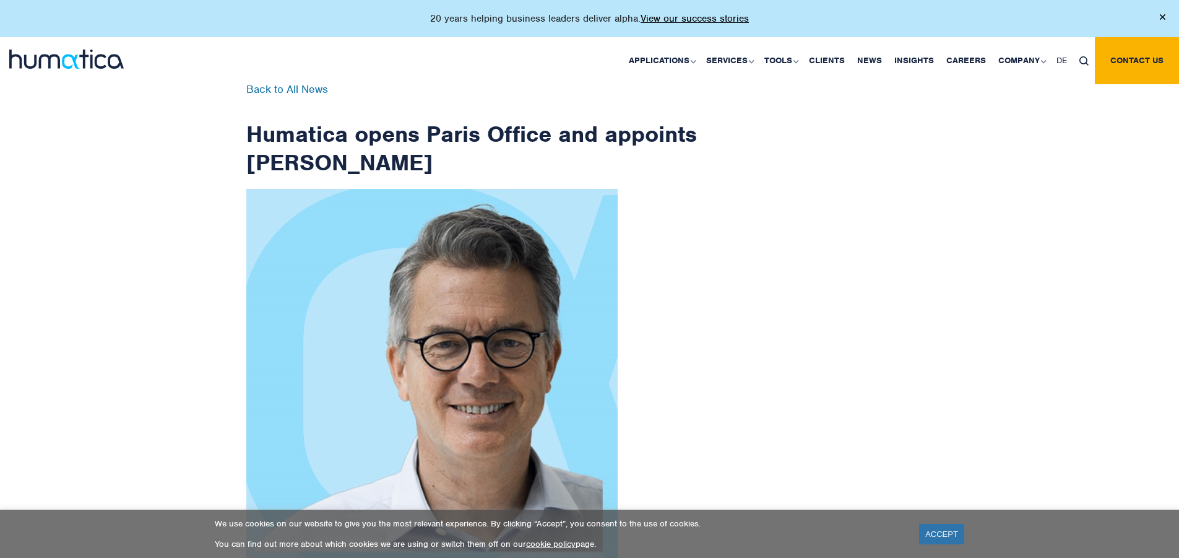 This screenshot has width=1179, height=558. Describe the element at coordinates (661, 61) in the screenshot. I see `a: Applications` at that location.